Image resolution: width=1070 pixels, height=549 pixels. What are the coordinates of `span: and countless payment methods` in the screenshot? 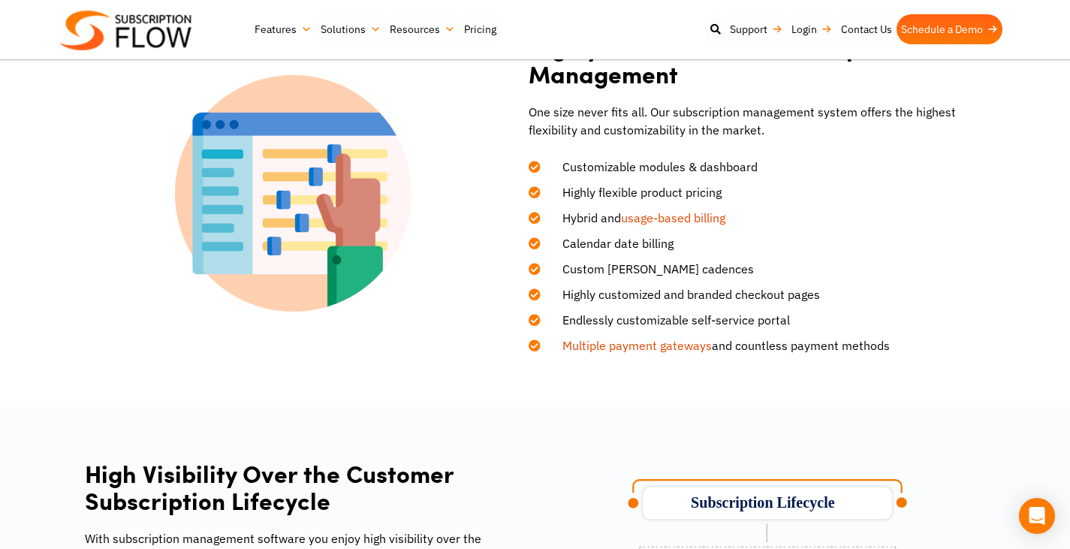 It's located at (716, 345).